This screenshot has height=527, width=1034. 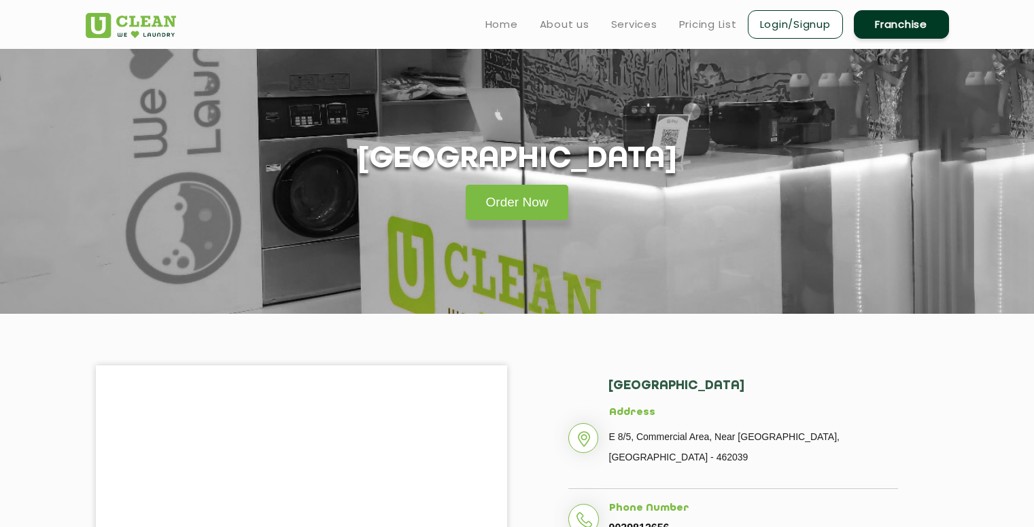 I want to click on a: About us, so click(x=564, y=24).